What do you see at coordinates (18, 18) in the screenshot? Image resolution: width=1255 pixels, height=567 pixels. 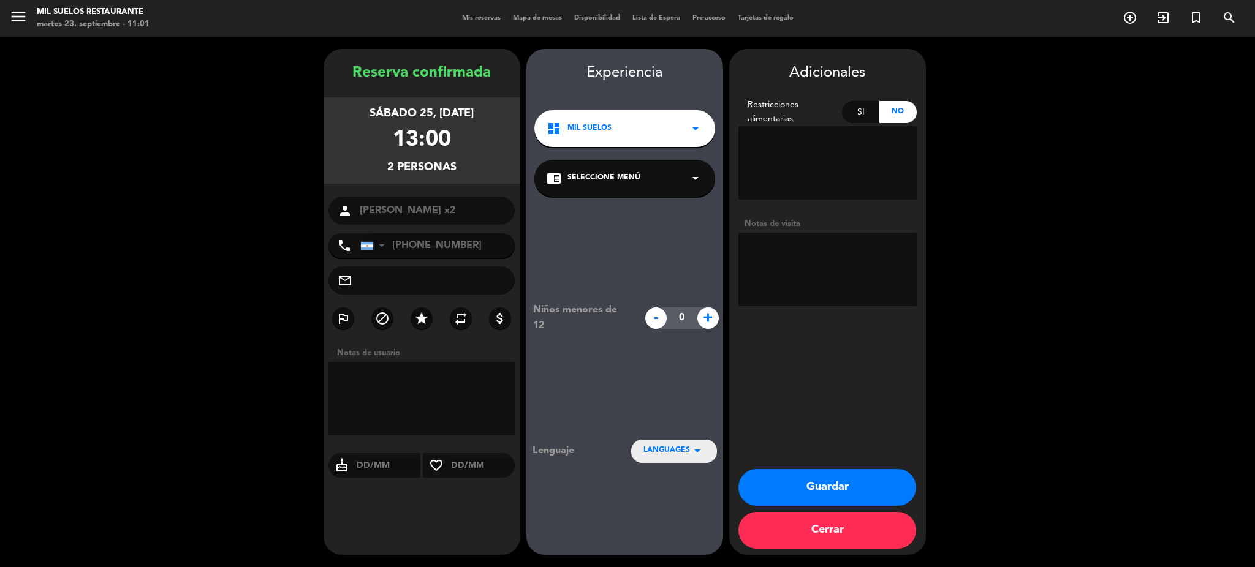 I see `button: menu` at bounding box center [18, 18].